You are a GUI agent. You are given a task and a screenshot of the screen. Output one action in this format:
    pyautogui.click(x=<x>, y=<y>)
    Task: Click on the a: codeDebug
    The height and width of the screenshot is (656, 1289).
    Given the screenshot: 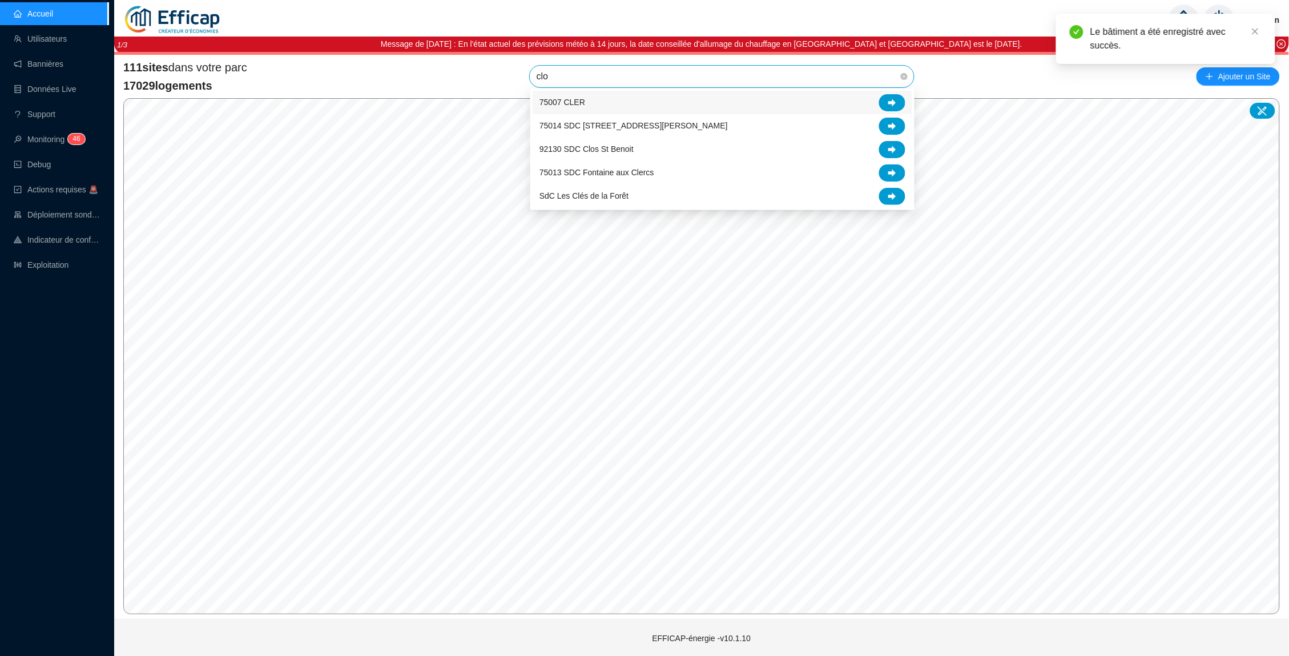 What is the action you would take?
    pyautogui.click(x=32, y=164)
    